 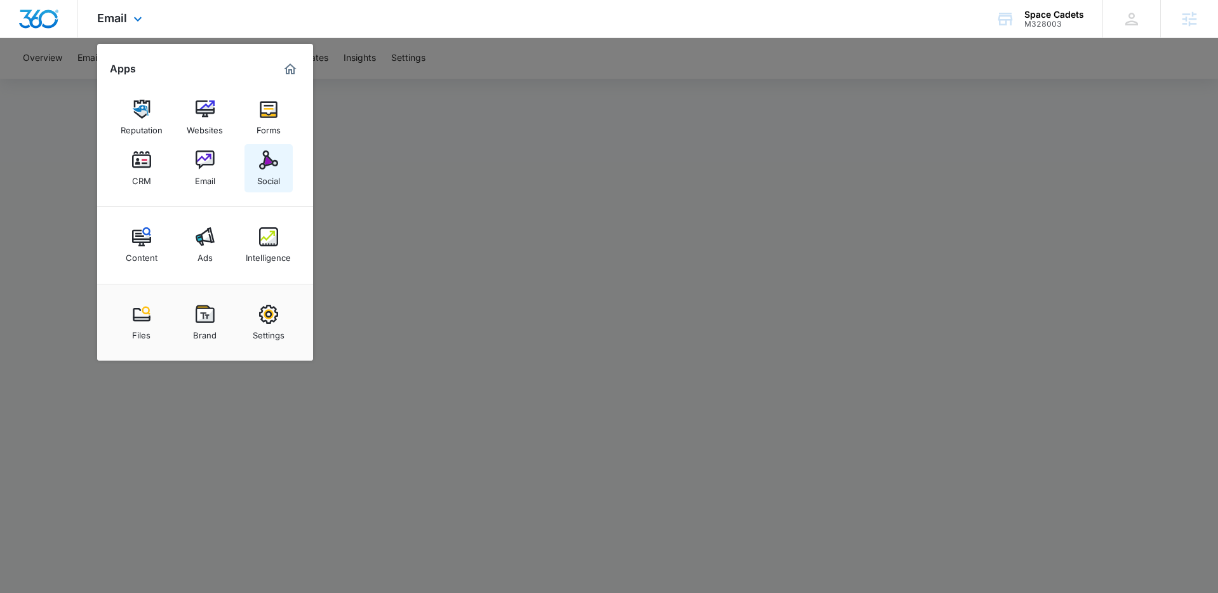 I want to click on a: Brand, so click(x=205, y=323).